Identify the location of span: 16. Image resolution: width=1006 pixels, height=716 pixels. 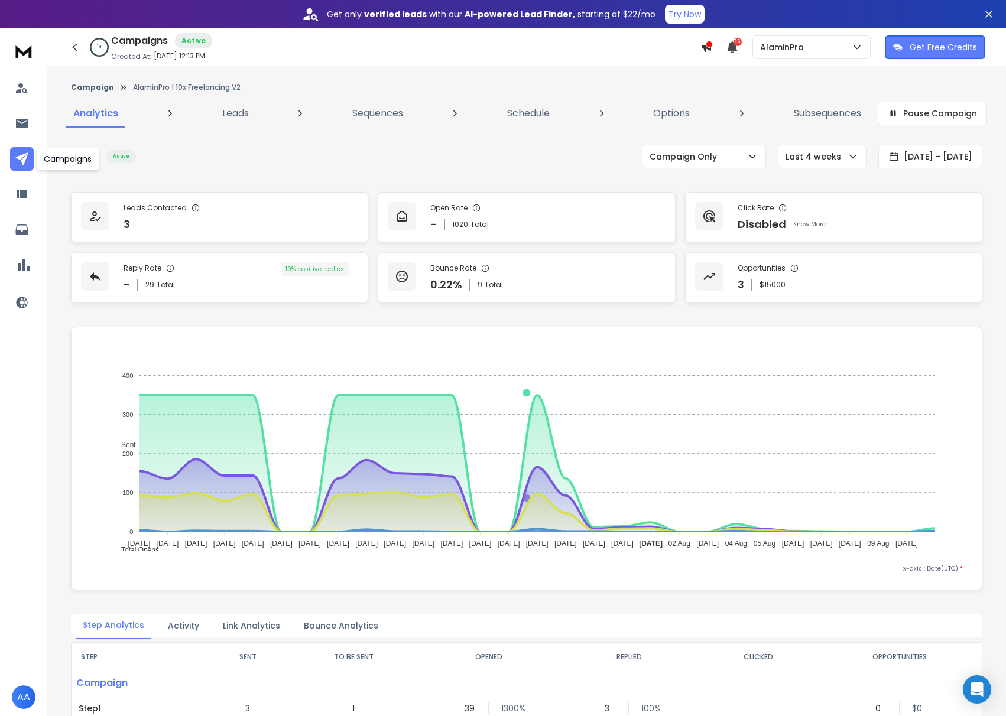
(738, 42).